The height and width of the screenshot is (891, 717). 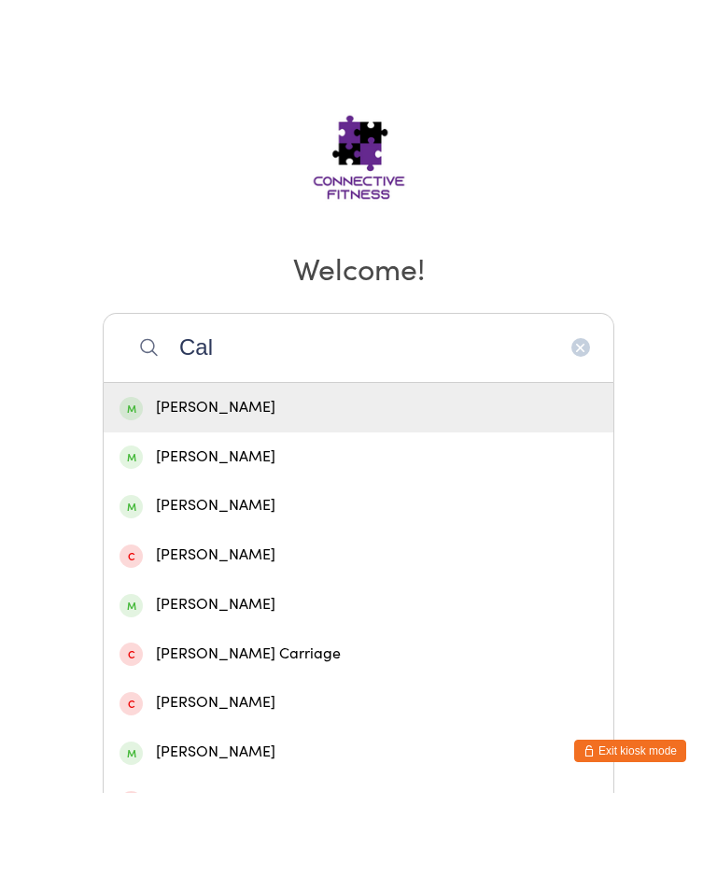 What do you see at coordinates (643, 47) in the screenshot?
I see `a: Check Out` at bounding box center [643, 47].